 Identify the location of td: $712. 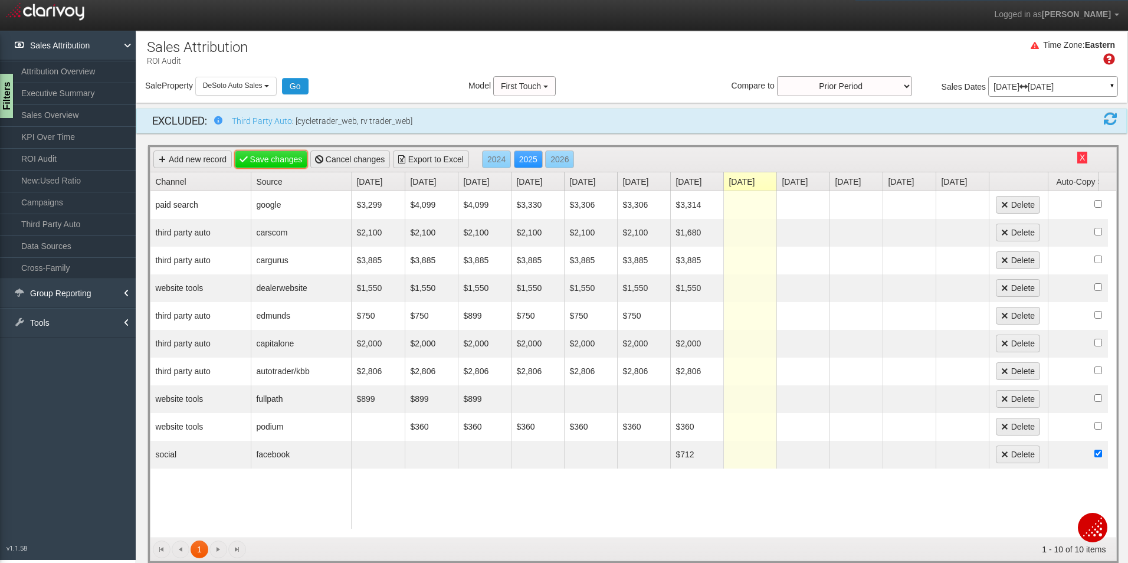
(697, 454).